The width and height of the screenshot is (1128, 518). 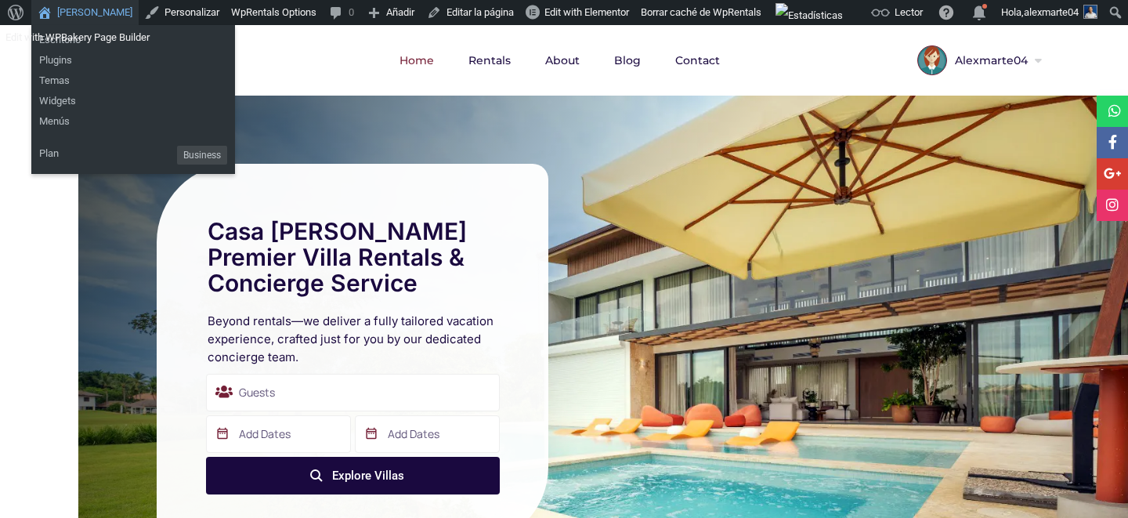 I want to click on a: Blog, so click(x=628, y=60).